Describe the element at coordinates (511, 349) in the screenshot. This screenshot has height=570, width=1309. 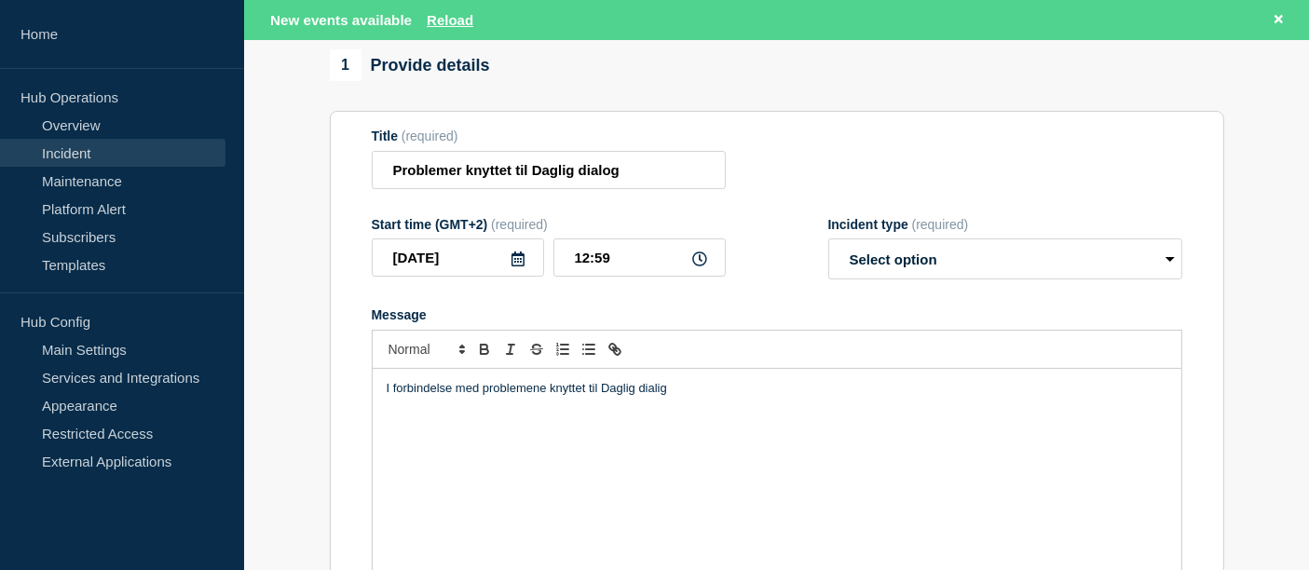
I see `button: Toggle italic text` at that location.